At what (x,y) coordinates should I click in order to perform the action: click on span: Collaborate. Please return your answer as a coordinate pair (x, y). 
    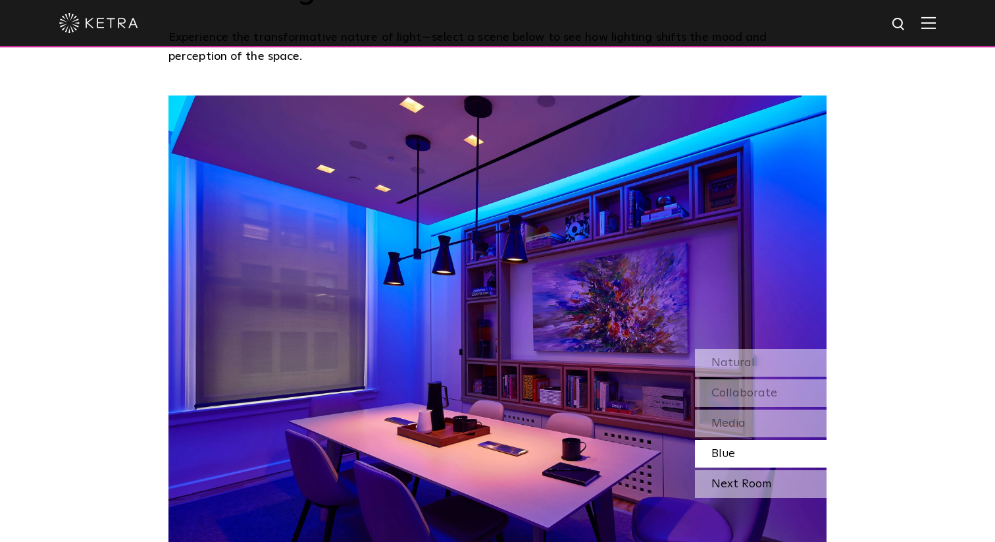
    Looking at the image, I should click on (744, 393).